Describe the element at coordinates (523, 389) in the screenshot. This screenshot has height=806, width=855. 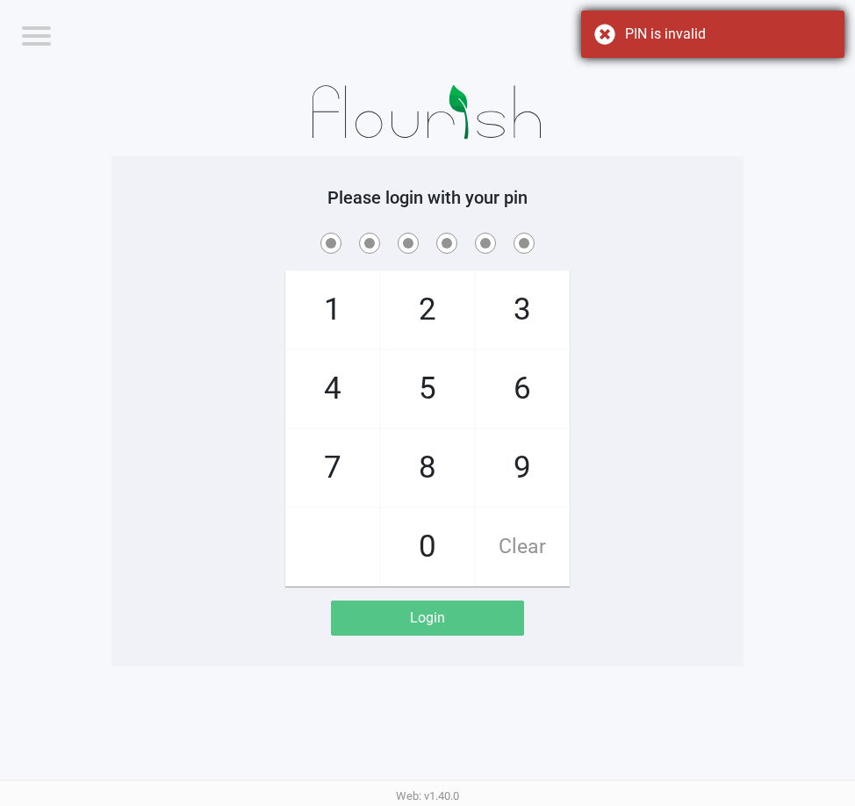
I see `span: 6` at that location.